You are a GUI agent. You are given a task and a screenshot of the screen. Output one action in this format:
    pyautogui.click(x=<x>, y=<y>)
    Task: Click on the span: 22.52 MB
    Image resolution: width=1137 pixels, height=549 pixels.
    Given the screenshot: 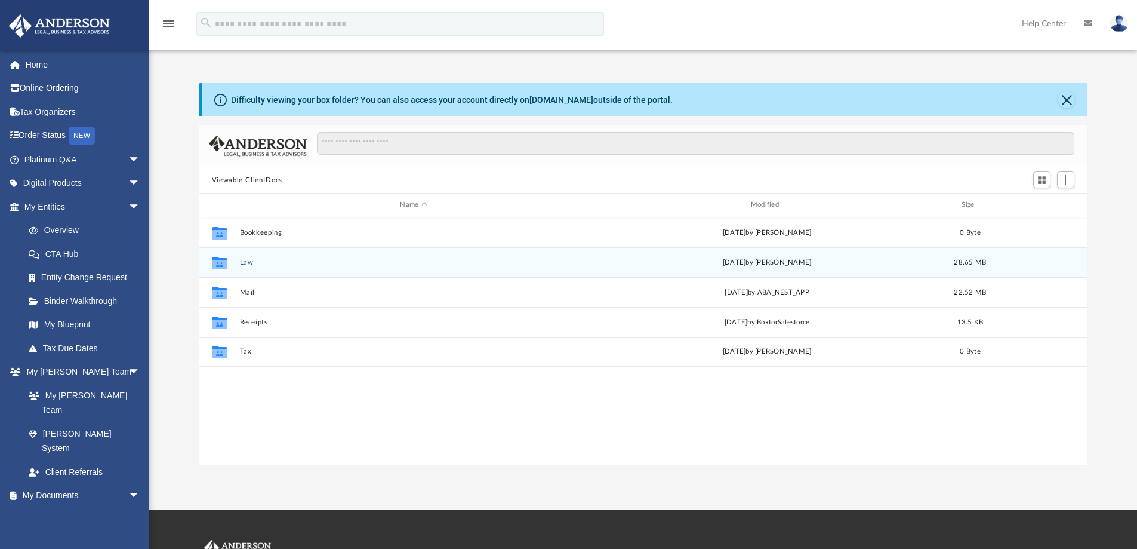 What is the action you would take?
    pyautogui.click(x=970, y=291)
    